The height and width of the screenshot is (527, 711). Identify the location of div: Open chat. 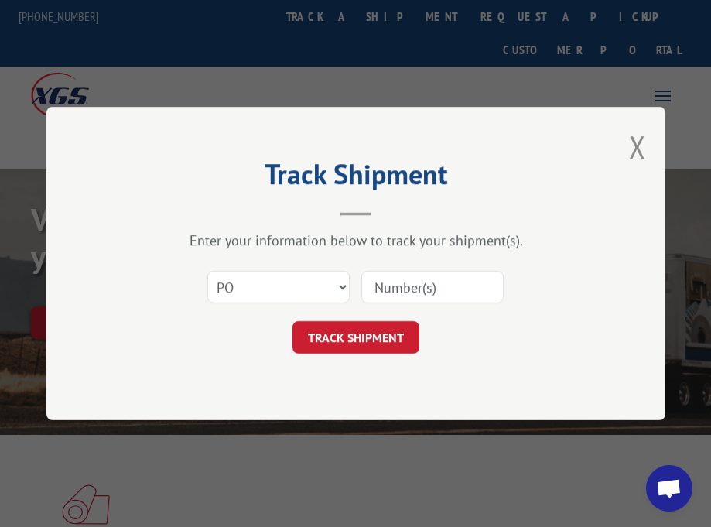
(669, 488).